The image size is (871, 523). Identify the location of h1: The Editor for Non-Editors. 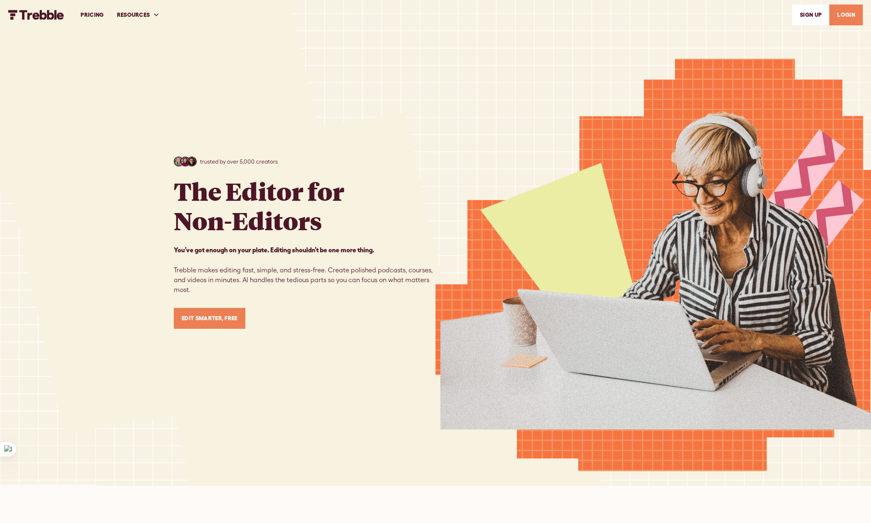
(259, 206).